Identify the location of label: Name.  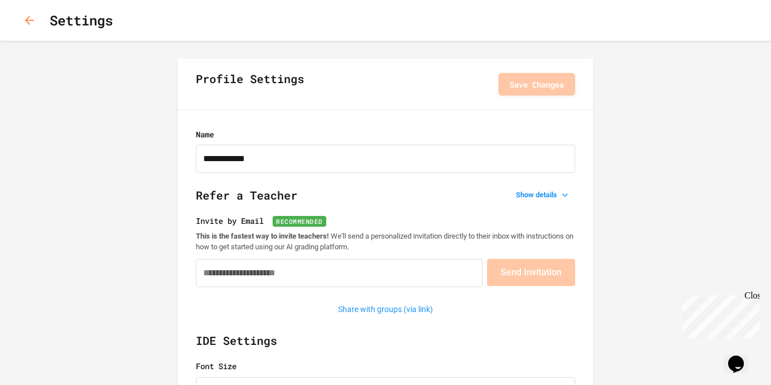
(386, 134).